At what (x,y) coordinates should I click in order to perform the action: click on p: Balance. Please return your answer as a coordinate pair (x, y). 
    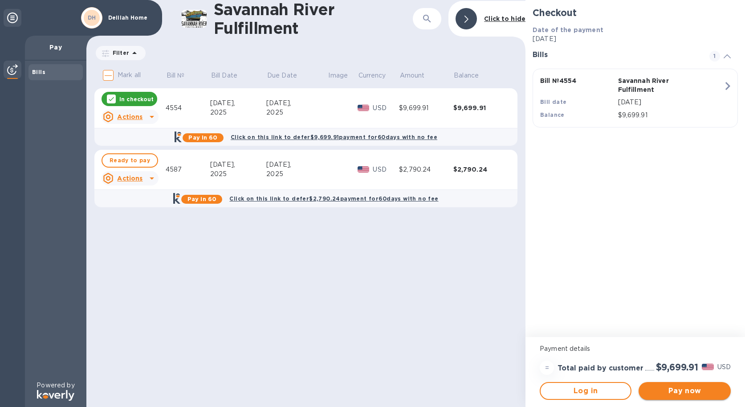
    Looking at the image, I should click on (466, 75).